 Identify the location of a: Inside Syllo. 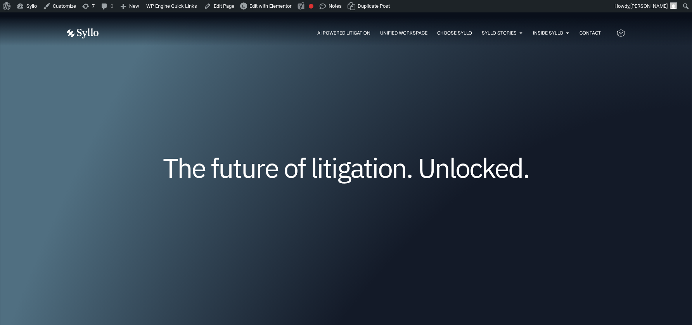
(548, 33).